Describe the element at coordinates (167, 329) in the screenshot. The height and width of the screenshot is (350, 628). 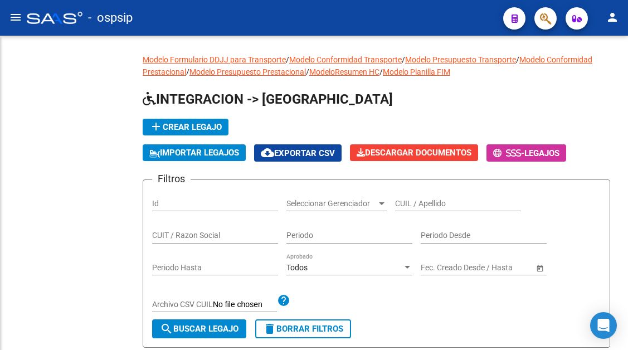
I see `mat-icon: search` at that location.